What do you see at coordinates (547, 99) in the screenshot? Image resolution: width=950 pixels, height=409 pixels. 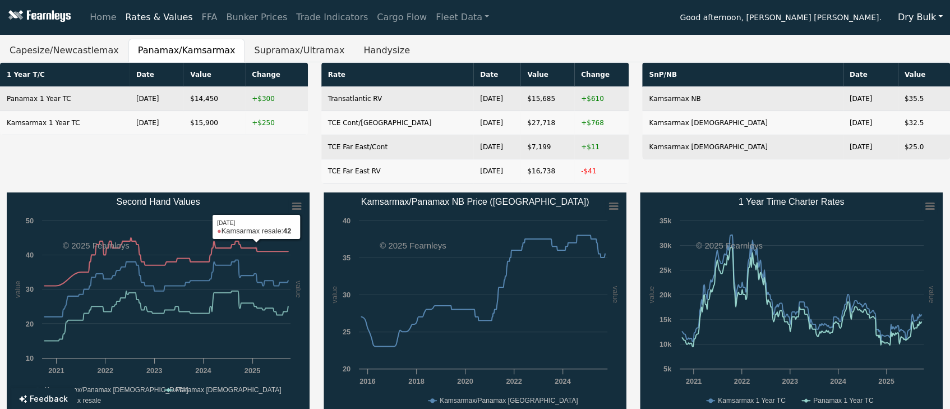 I see `td: $15,685` at bounding box center [547, 99].